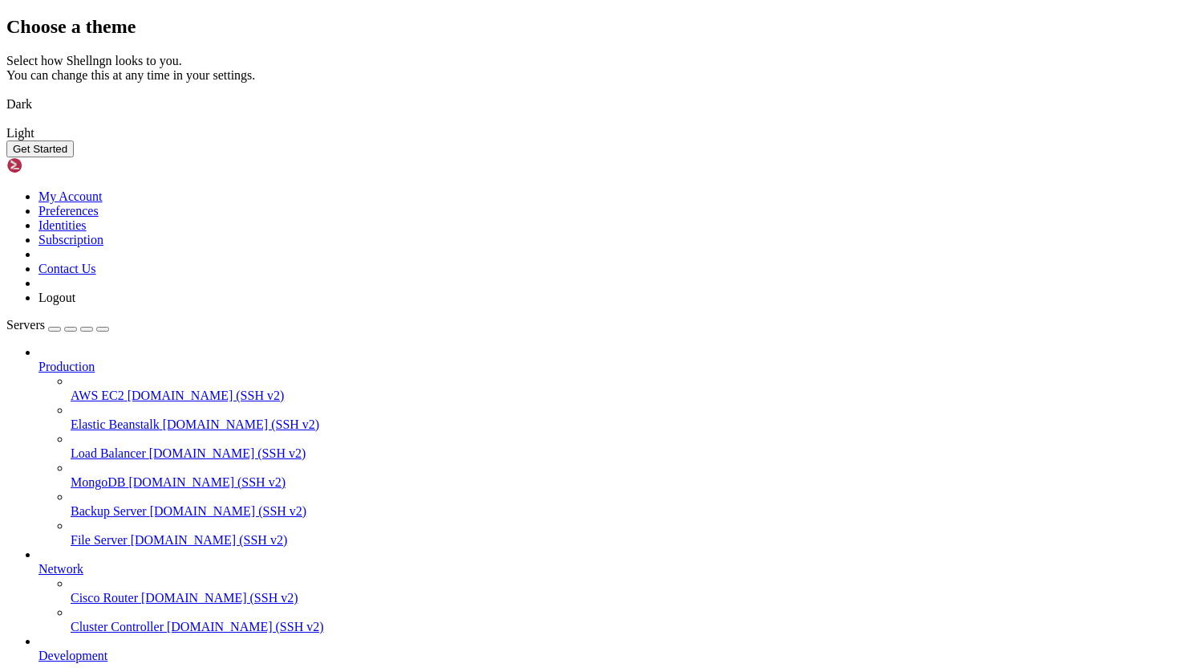  I want to click on span: Network, so click(61, 568).